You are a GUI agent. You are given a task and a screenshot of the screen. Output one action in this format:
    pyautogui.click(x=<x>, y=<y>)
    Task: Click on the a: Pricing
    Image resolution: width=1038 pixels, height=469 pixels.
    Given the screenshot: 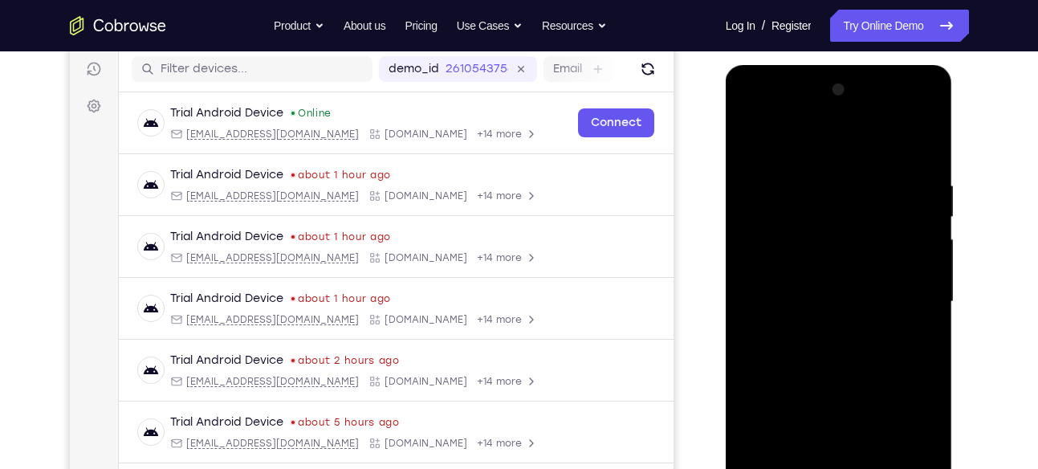 What is the action you would take?
    pyautogui.click(x=421, y=26)
    